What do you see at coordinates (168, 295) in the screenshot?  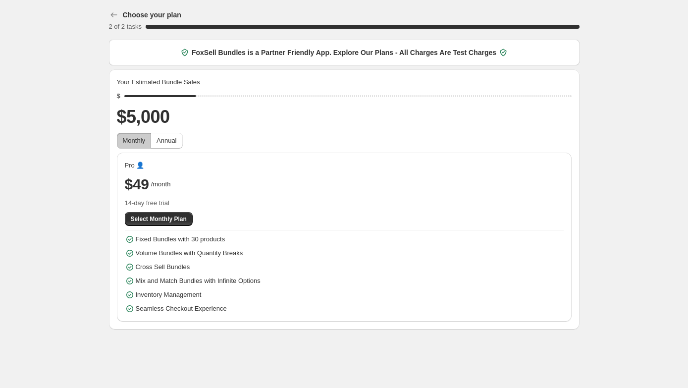 I see `span: Inventory Management` at bounding box center [168, 295].